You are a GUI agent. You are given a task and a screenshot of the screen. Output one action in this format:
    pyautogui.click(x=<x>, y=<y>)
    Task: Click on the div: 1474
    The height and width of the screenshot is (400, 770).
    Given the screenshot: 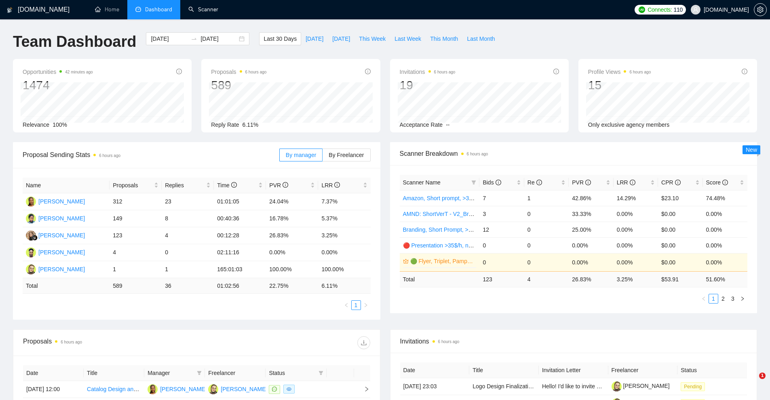 What is the action you would take?
    pyautogui.click(x=58, y=85)
    